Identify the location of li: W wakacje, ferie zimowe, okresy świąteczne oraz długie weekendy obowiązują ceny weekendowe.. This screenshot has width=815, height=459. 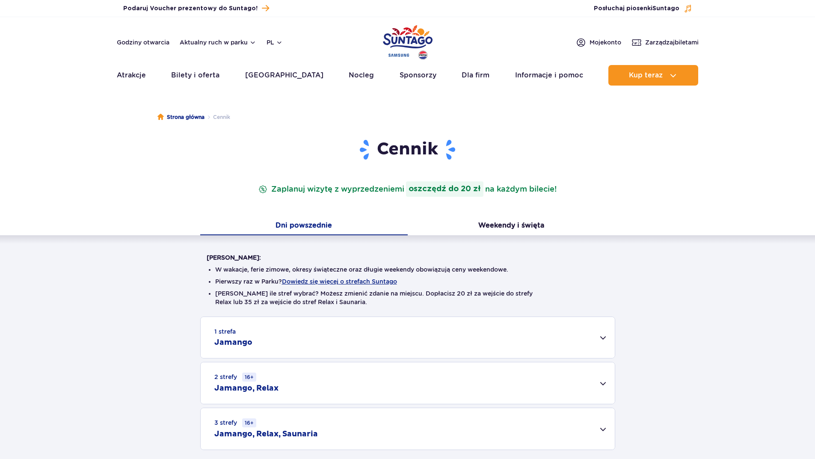
(408, 270).